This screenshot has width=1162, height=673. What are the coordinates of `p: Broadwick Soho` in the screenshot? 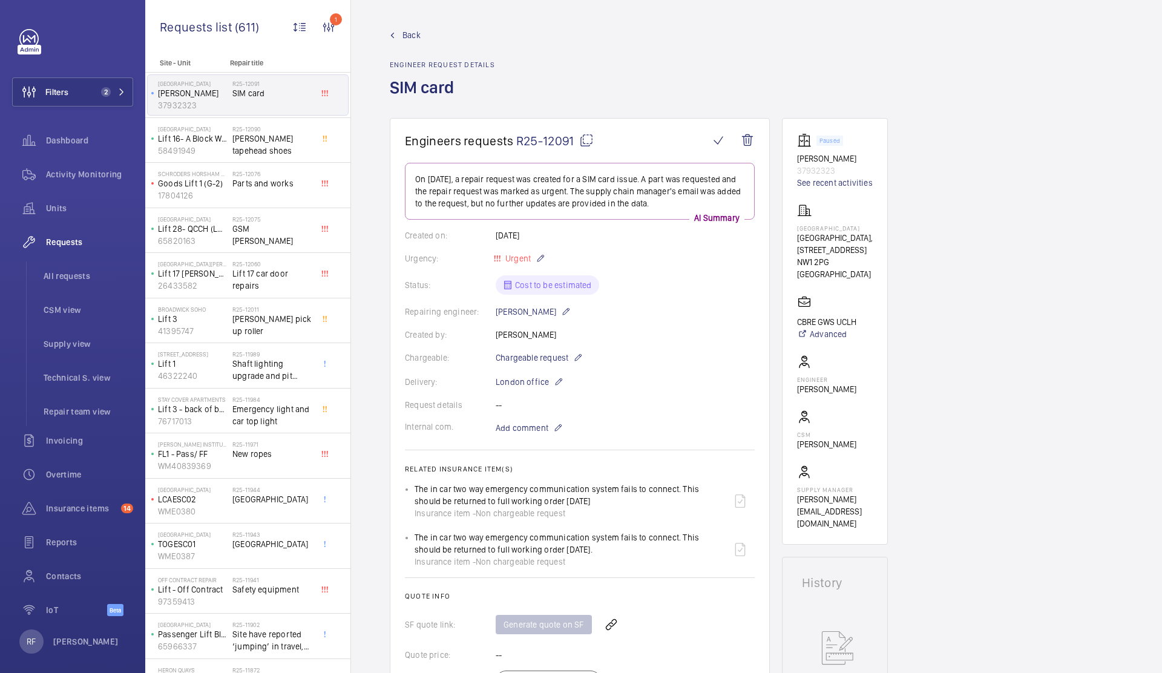 It's located at (192, 309).